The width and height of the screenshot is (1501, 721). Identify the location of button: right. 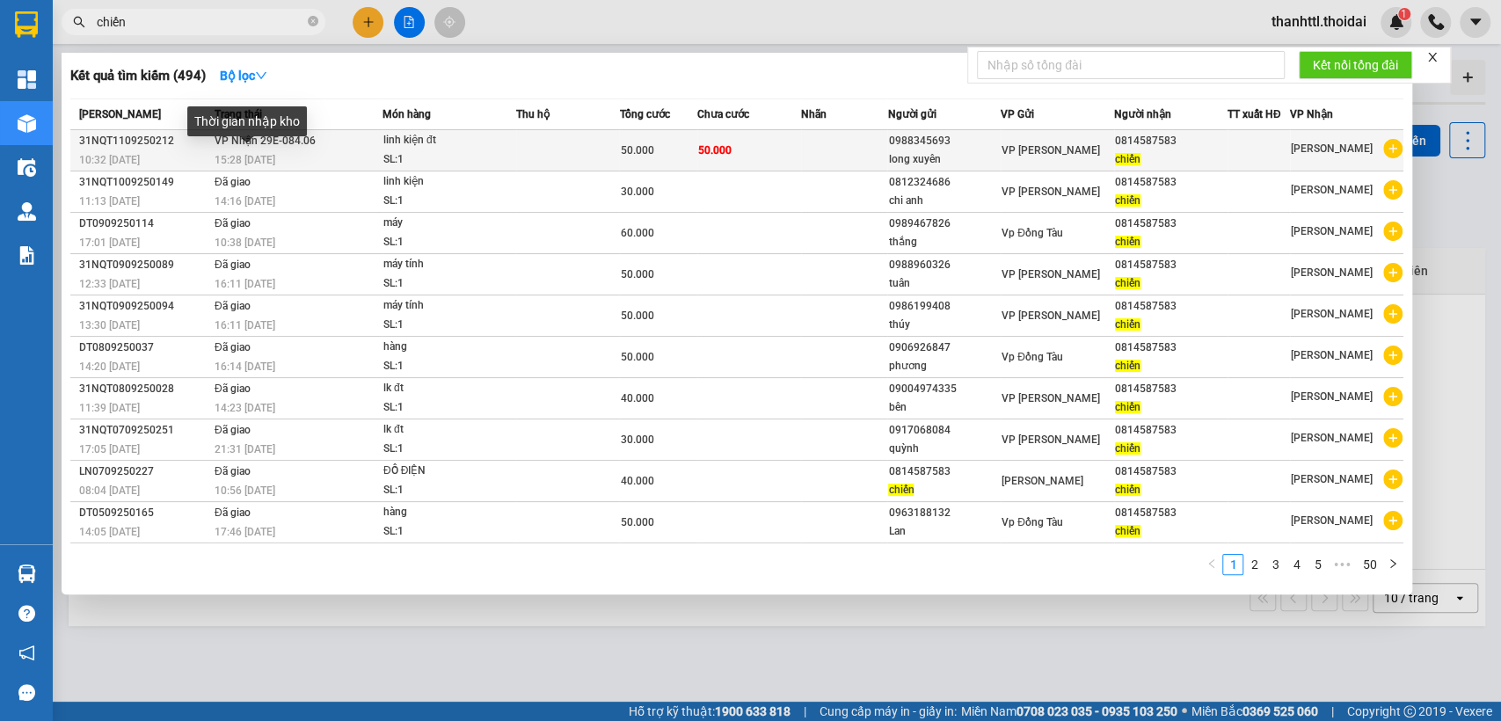
(1393, 565).